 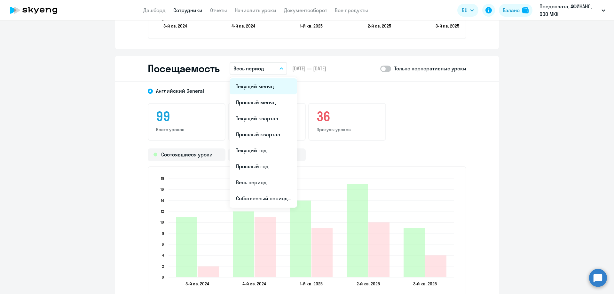 I want to click on p: Только корпоративные уроки, so click(x=430, y=68).